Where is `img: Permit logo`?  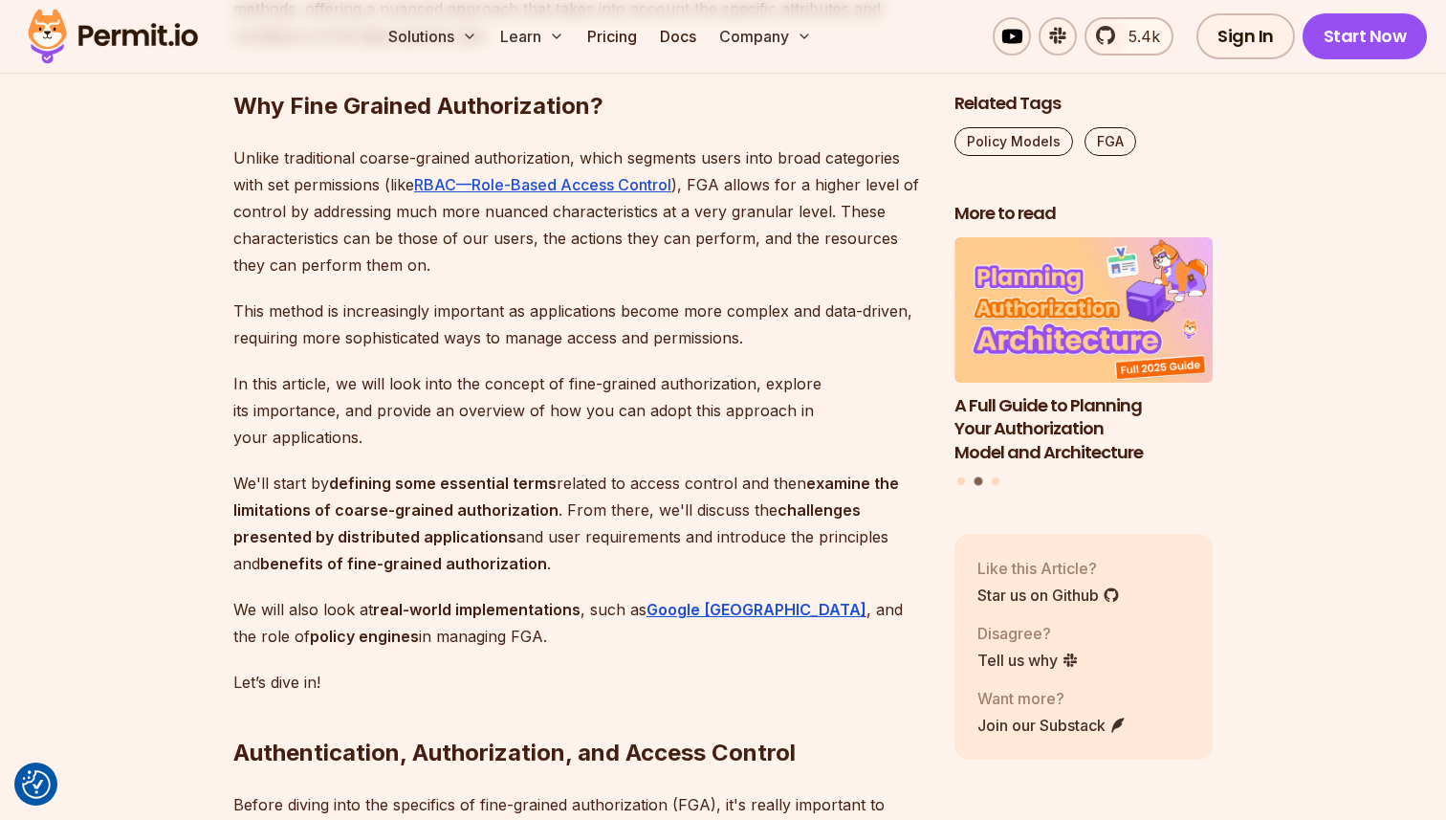 img: Permit logo is located at coordinates (113, 36).